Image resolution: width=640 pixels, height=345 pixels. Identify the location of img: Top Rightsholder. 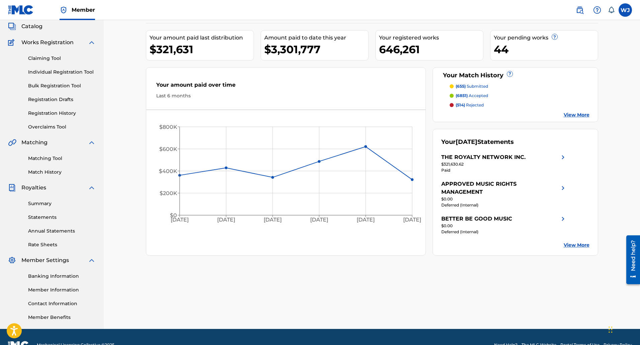
(64, 10).